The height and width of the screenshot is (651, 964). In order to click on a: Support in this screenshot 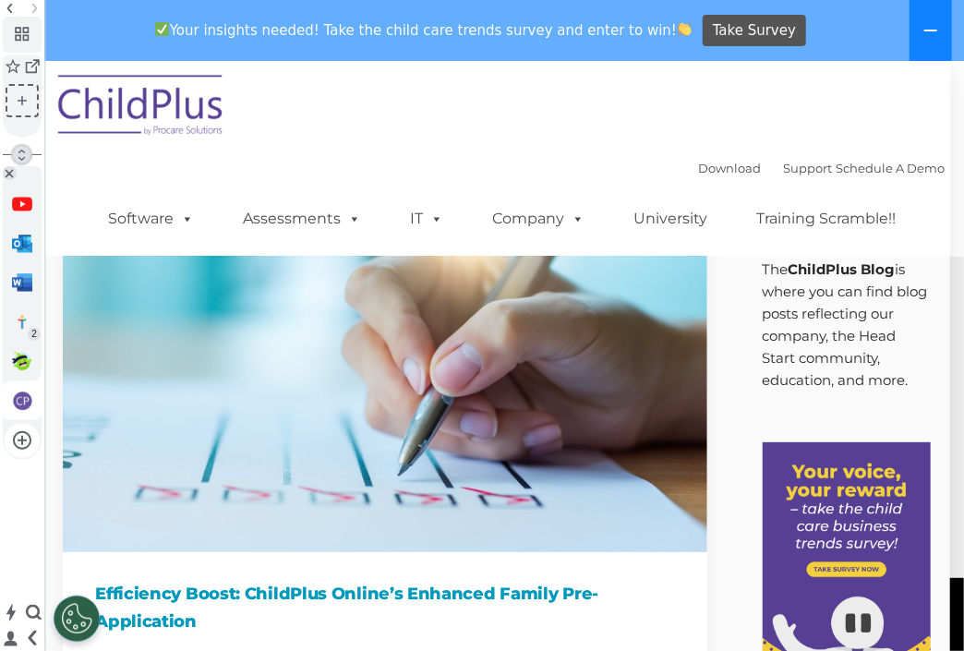, I will do `click(807, 168)`.